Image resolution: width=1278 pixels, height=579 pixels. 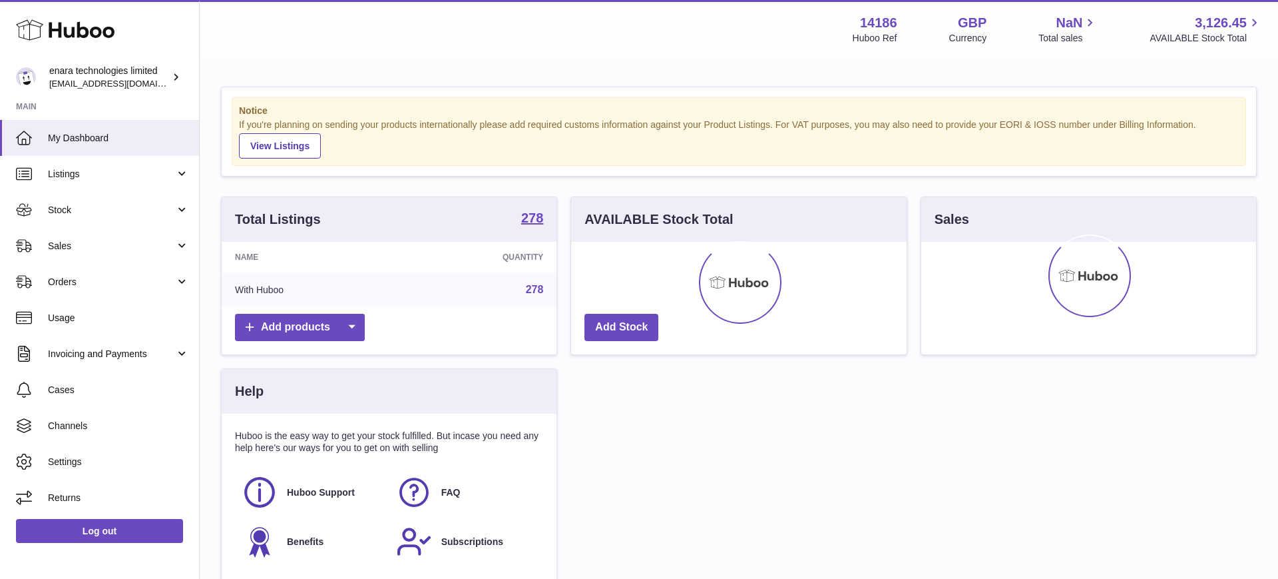 What do you see at coordinates (389, 442) in the screenshot?
I see `p: Huboo is the easy way to get your stock fulfilled. But incase you need any help here's our ways f...` at bounding box center [389, 442].